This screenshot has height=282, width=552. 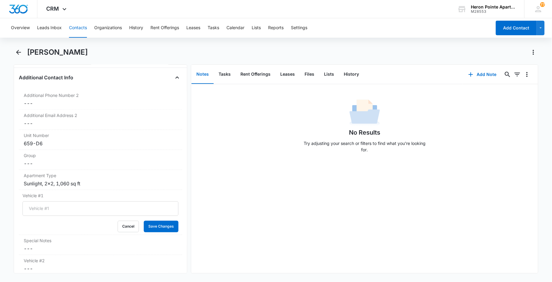 What do you see at coordinates (100, 175) in the screenshot?
I see `label: Apartment Type` at bounding box center [100, 175].